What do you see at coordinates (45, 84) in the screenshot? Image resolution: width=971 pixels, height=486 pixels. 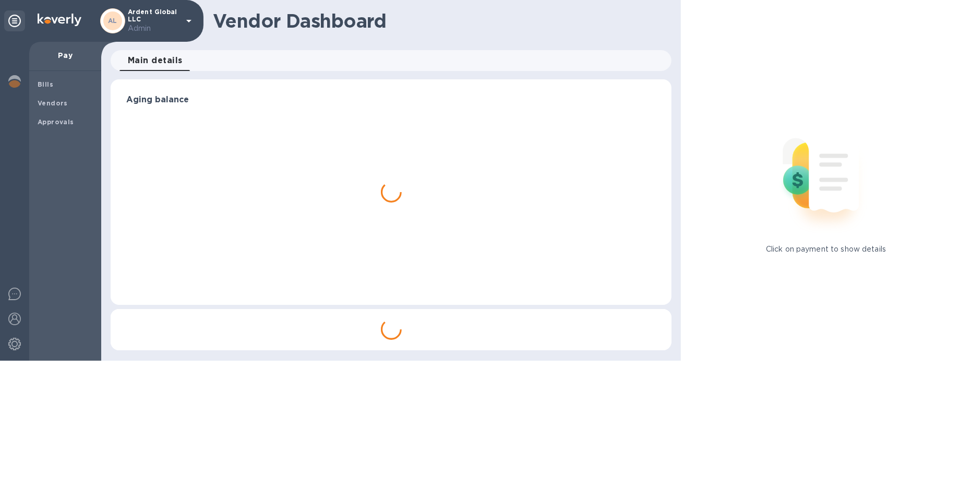 I see `b: Bills` at bounding box center [45, 84].